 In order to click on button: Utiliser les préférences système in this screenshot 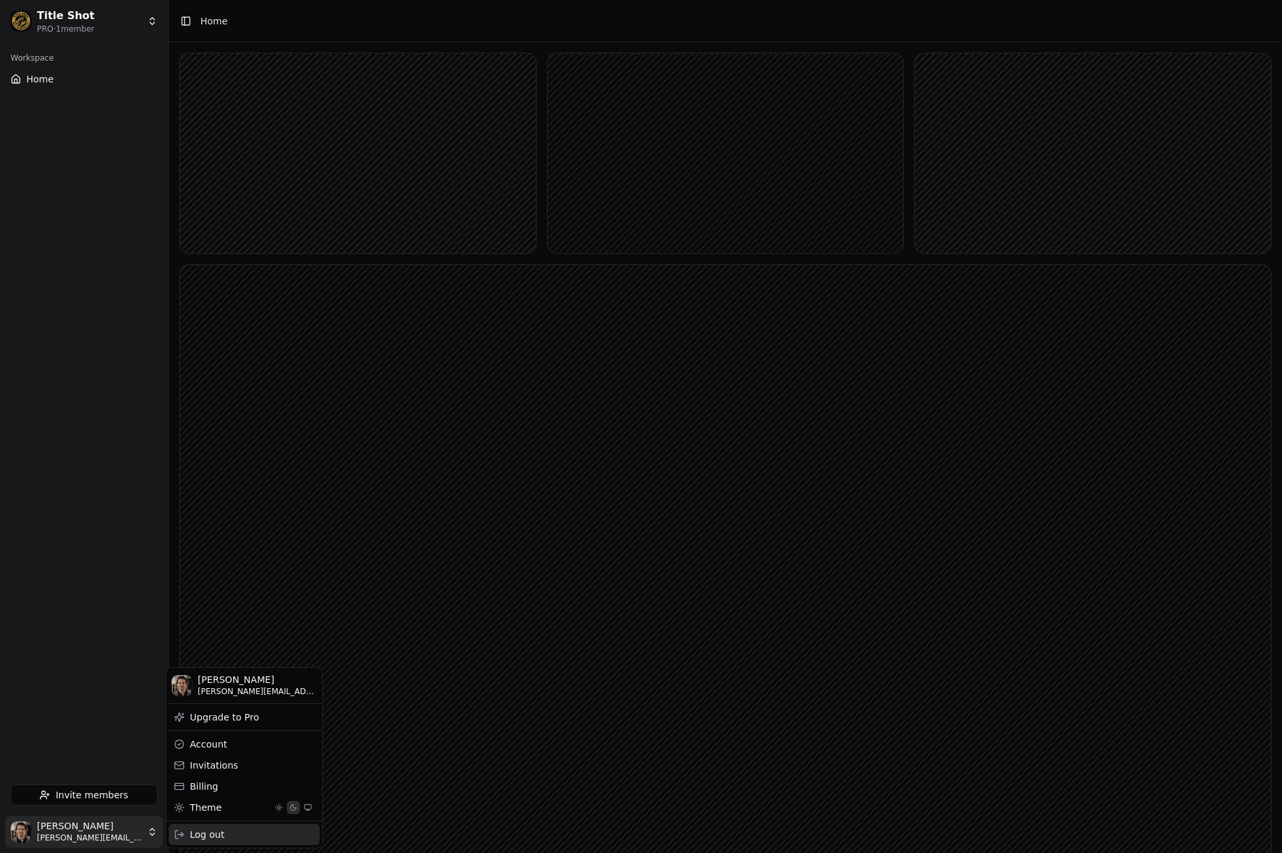, I will do `click(308, 808)`.